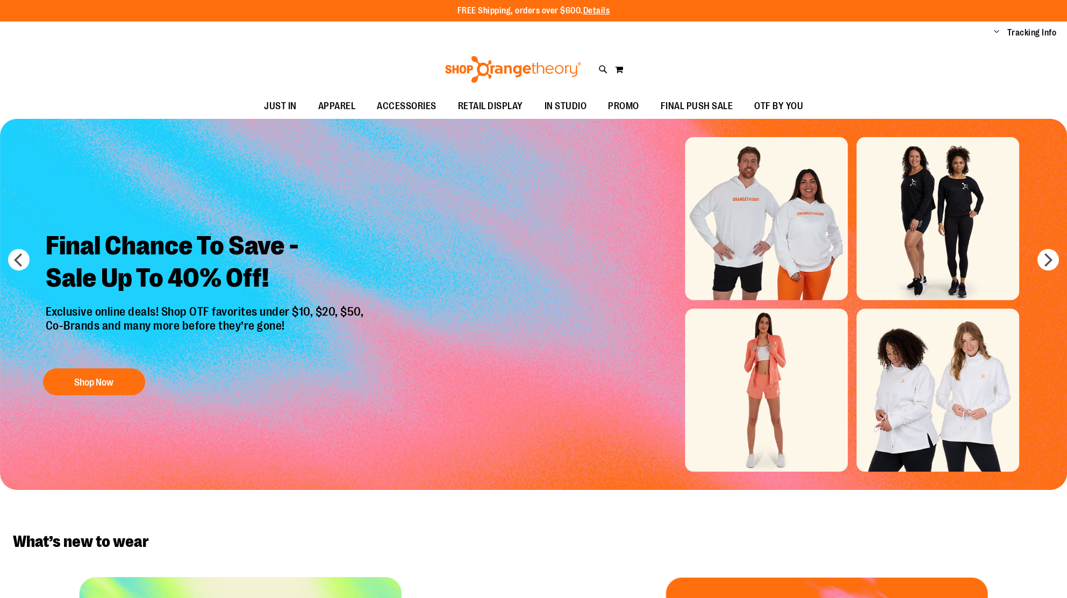 The width and height of the screenshot is (1067, 598). I want to click on span: IN STUDIO, so click(565, 106).